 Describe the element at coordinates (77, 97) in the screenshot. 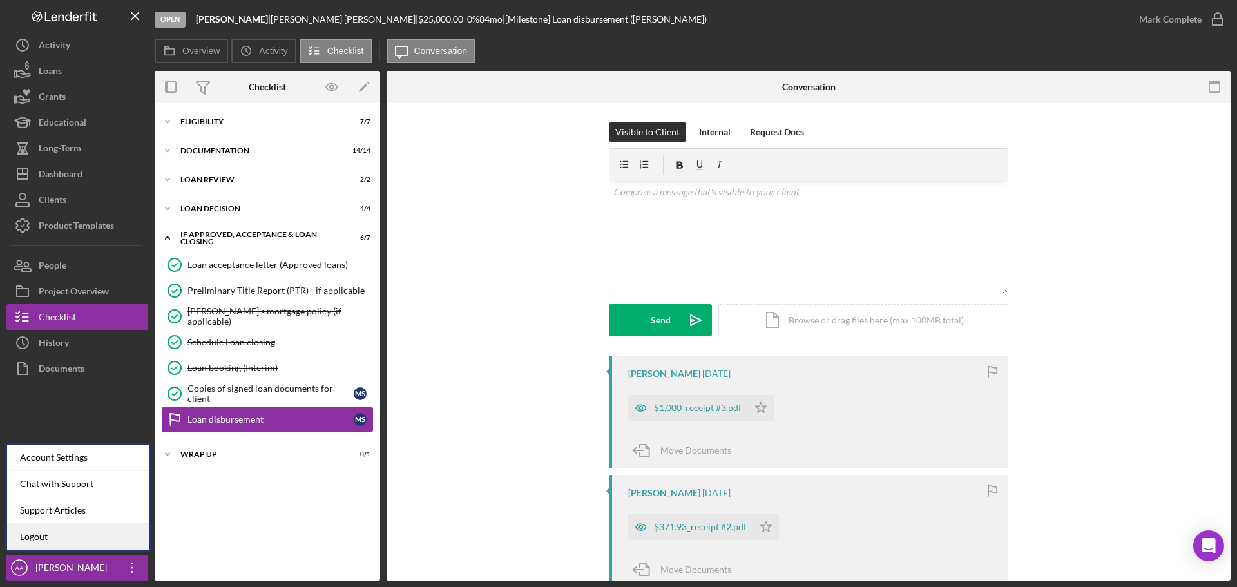

I see `button: Grants` at that location.